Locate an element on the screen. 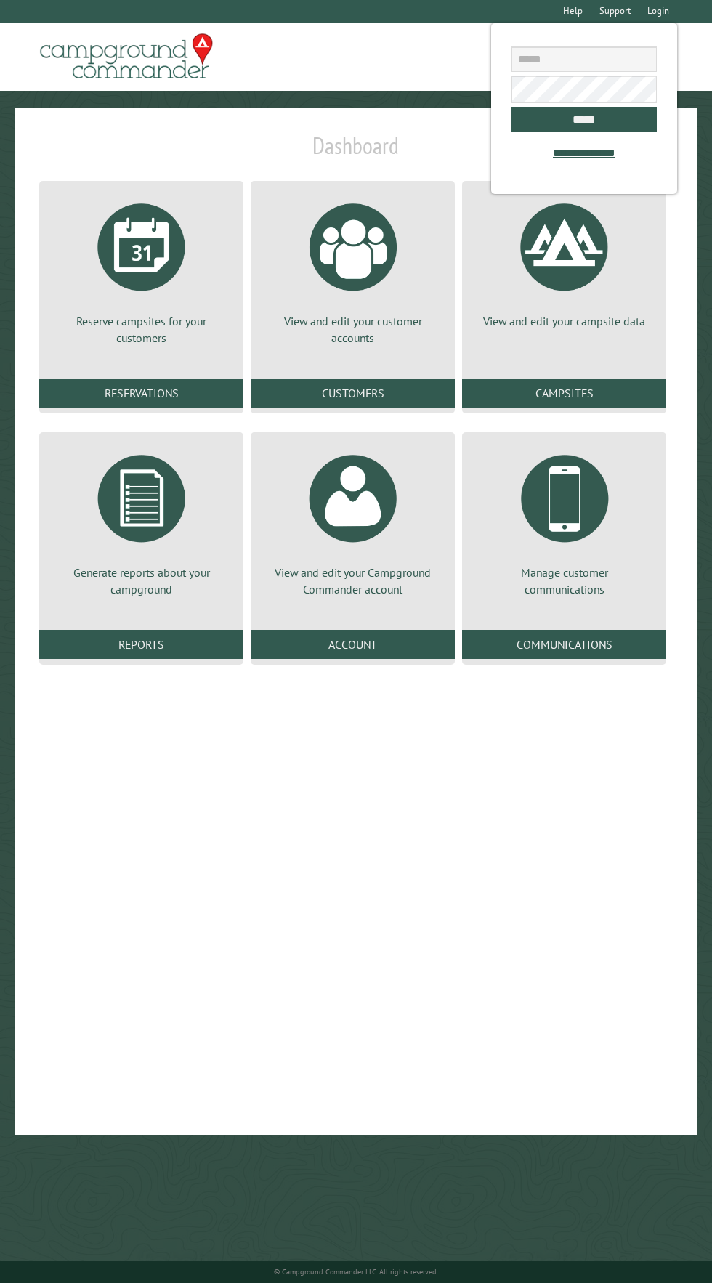  p: View and edit your Campground Commander account is located at coordinates (352, 580).